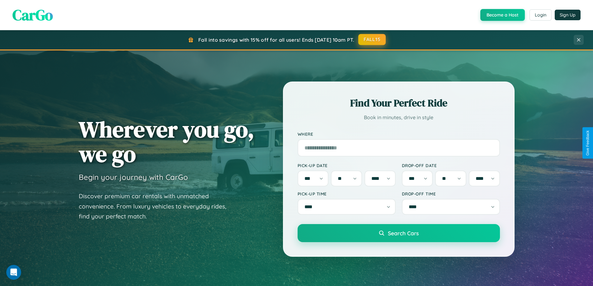 Image resolution: width=593 pixels, height=286 pixels. I want to click on h1: Wherever you go, we go, so click(167, 142).